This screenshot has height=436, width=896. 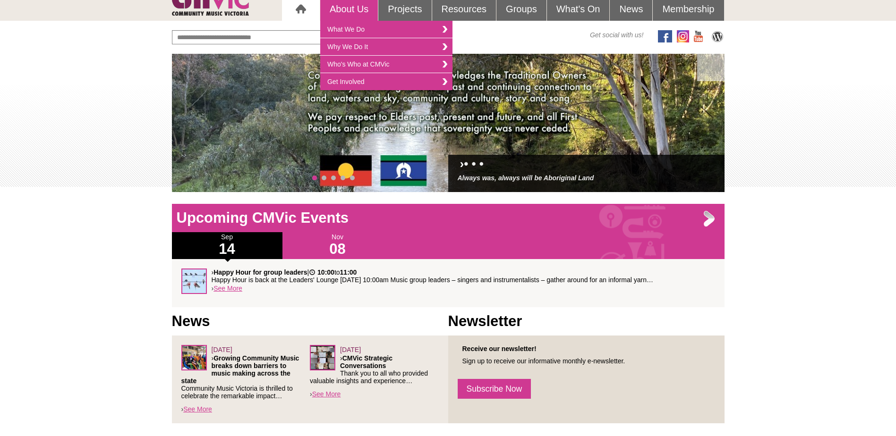 What do you see at coordinates (227, 249) in the screenshot?
I see `h1: 14` at bounding box center [227, 249].